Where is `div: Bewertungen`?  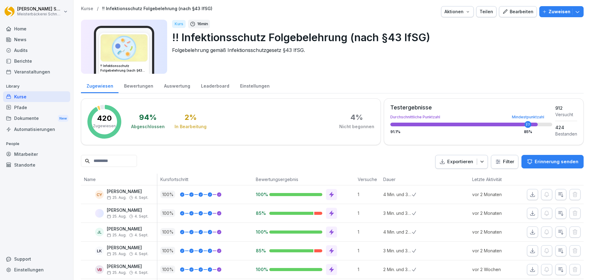
div: Bewertungen is located at coordinates (139, 85).